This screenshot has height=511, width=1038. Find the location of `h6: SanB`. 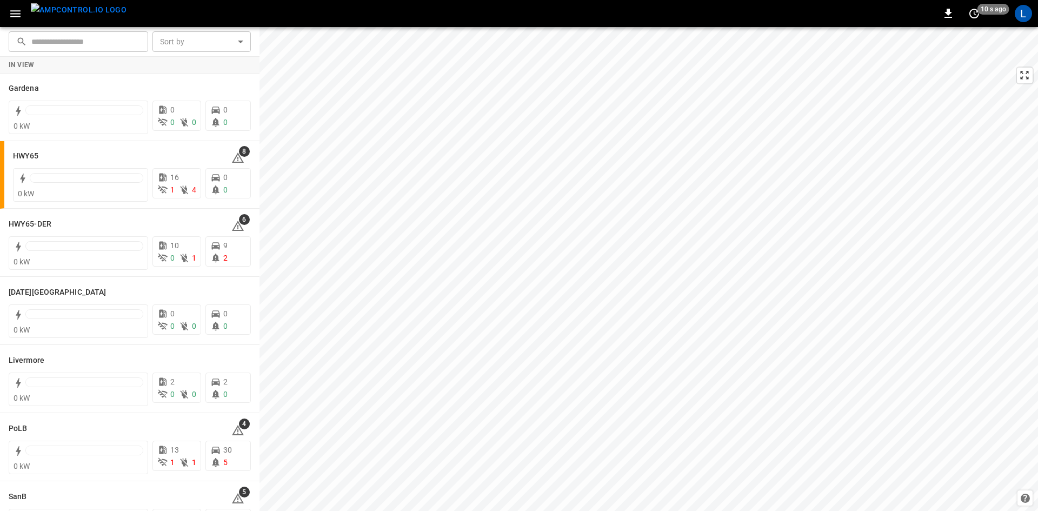

h6: SanB is located at coordinates (17, 497).